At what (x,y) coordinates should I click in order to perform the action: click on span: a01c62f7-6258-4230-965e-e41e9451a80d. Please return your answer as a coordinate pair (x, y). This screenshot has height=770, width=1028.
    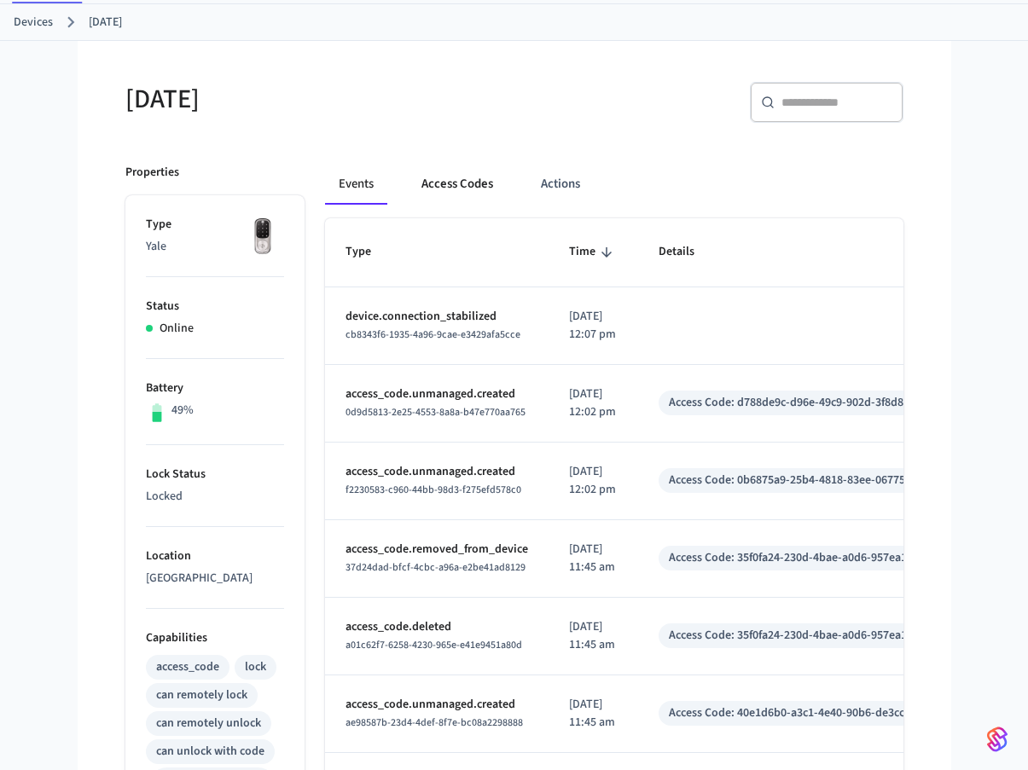
    Looking at the image, I should click on (433, 645).